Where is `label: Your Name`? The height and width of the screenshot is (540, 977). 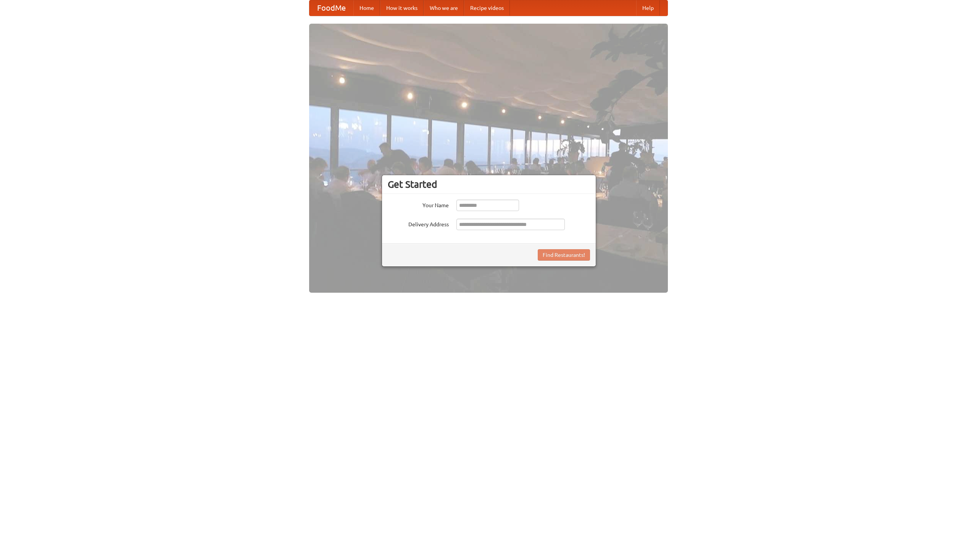 label: Your Name is located at coordinates (418, 204).